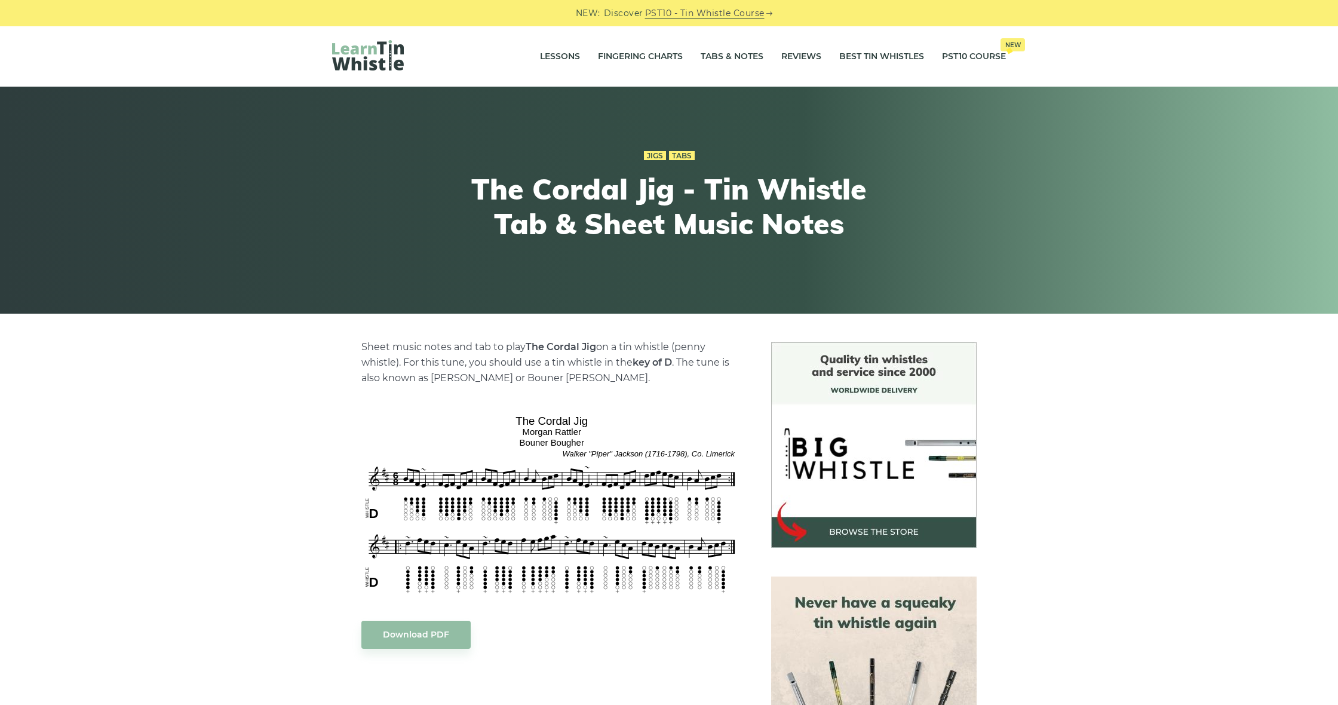 The height and width of the screenshot is (705, 1338). I want to click on a: Tabs & Notes, so click(732, 57).